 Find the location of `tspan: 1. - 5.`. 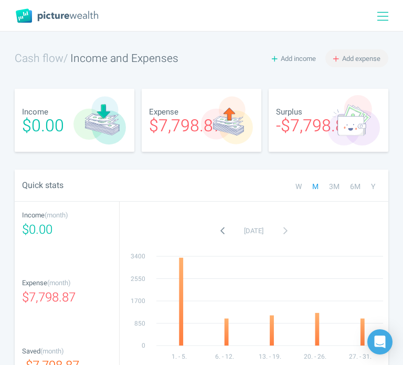

tspan: 1. - 5. is located at coordinates (178, 356).